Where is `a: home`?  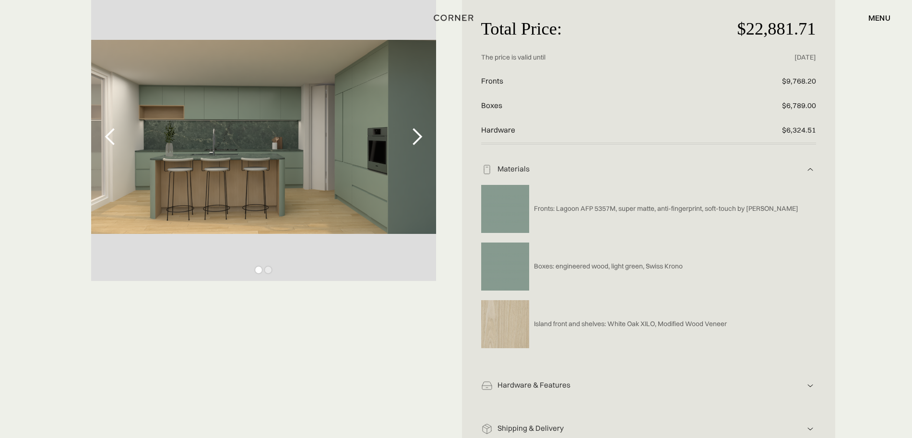
a: home is located at coordinates (456, 18).